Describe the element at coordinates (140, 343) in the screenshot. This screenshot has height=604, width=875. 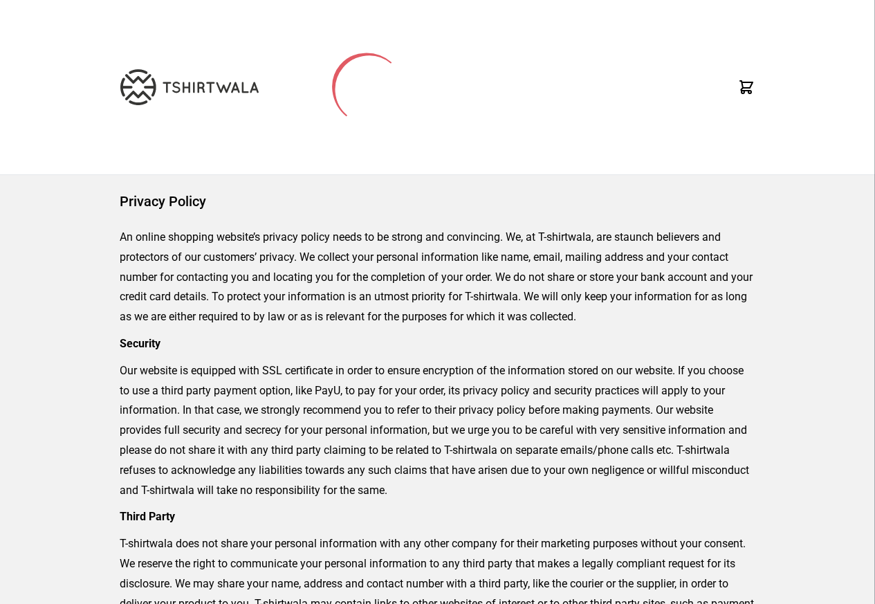
I see `strong: Security` at that location.